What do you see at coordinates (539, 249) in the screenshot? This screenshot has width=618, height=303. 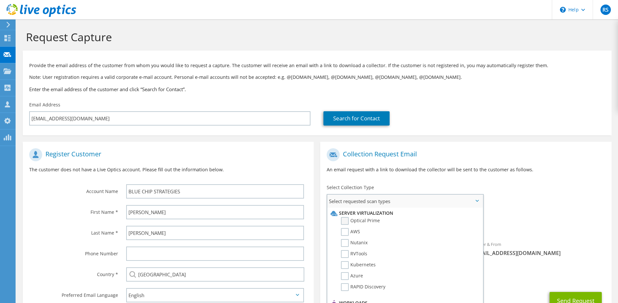 I see `div: Sender & From` at bounding box center [539, 249].